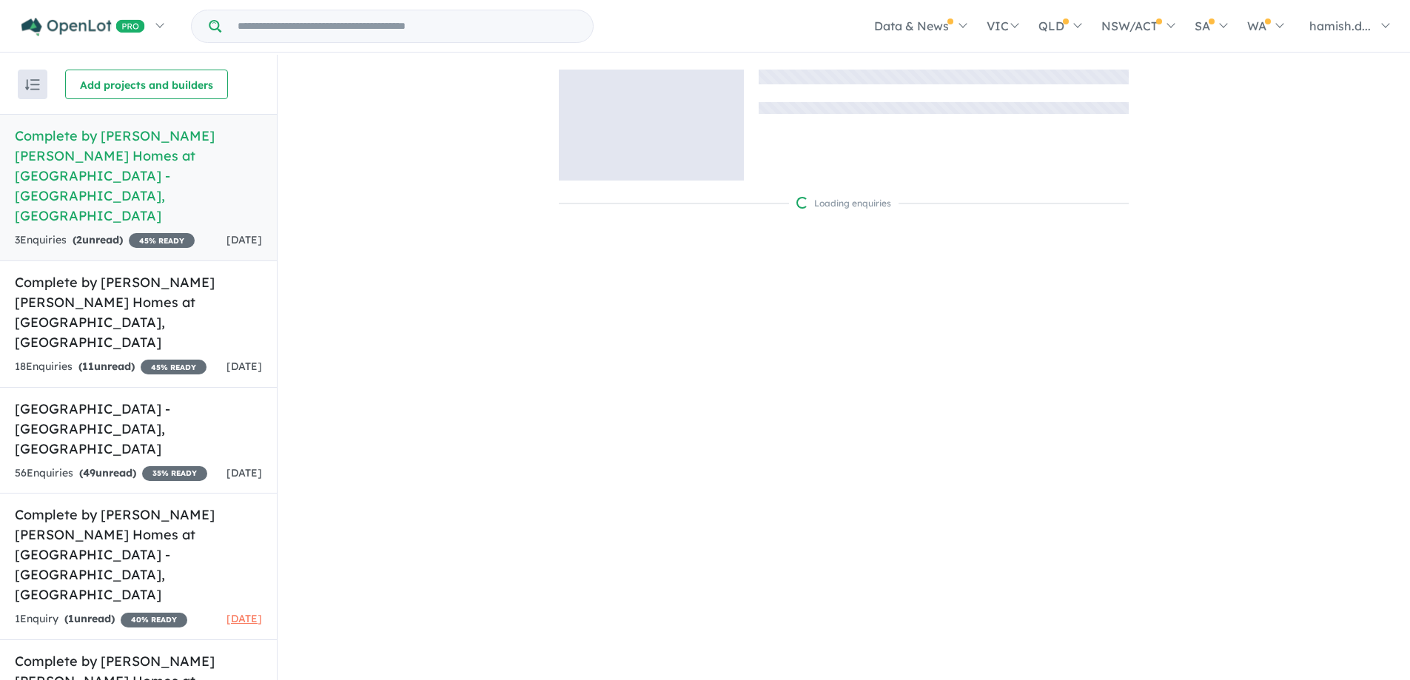 The width and height of the screenshot is (1410, 680). I want to click on div: 56 Enquir ies, so click(111, 474).